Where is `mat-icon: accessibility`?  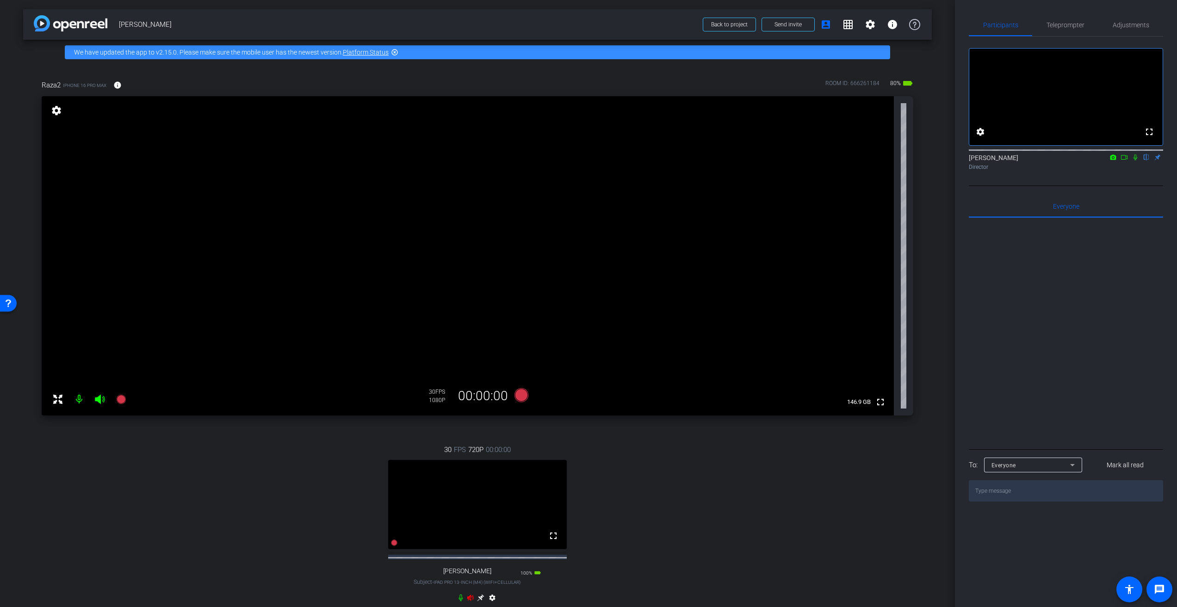
mat-icon: accessibility is located at coordinates (1129, 589).